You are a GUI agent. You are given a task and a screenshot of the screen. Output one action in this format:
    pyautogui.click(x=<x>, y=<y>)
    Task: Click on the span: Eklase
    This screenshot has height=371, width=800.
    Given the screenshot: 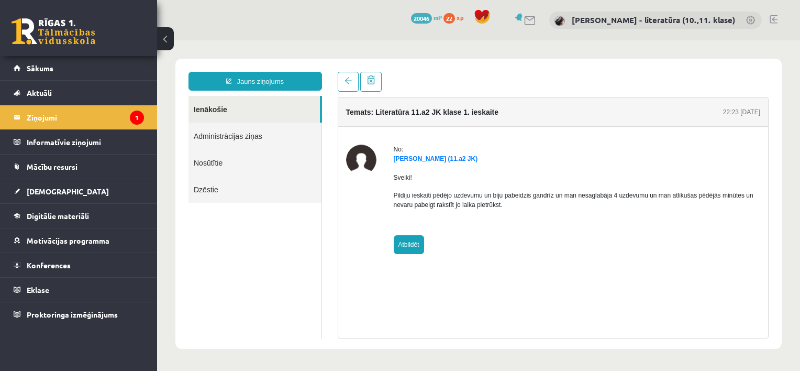 What is the action you would take?
    pyautogui.click(x=38, y=290)
    